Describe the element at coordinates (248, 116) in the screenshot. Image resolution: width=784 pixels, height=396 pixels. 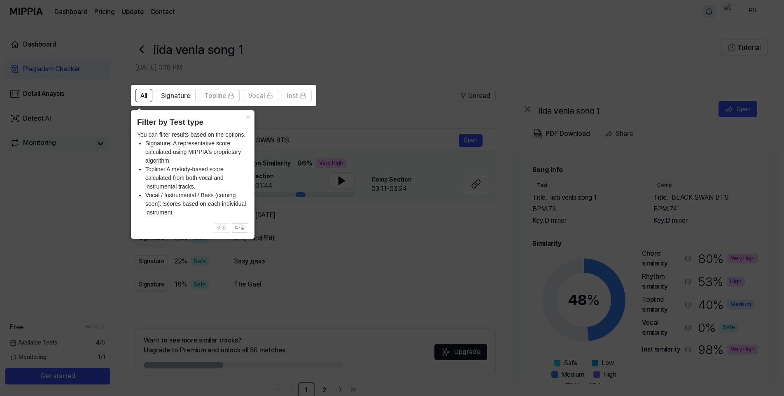
I see `button: Close` at that location.